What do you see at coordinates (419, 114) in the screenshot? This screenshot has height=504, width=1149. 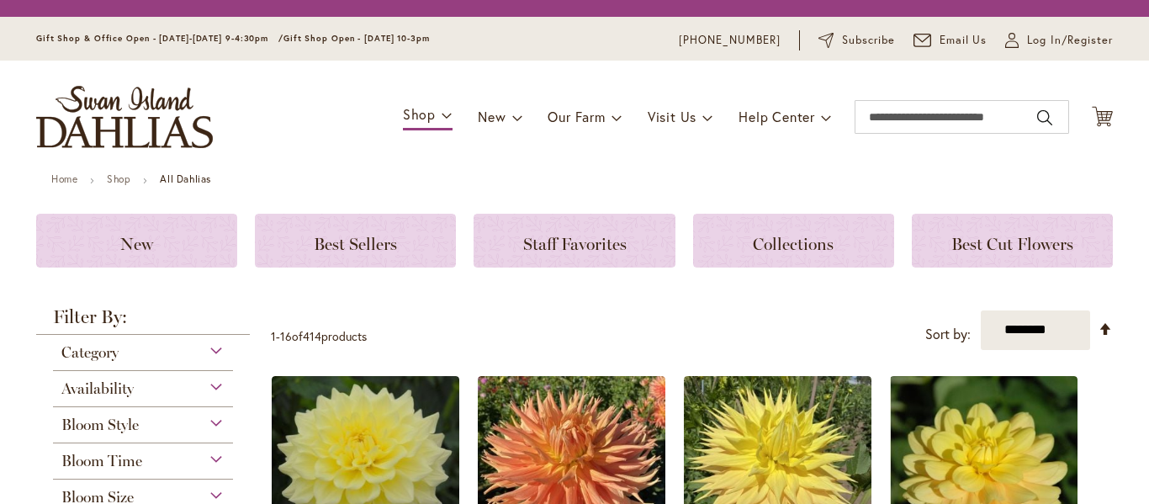 I see `span: Shop` at bounding box center [419, 114].